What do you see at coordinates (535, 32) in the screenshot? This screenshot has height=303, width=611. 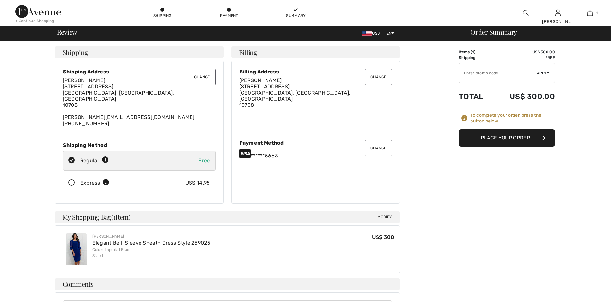 I see `div: Order Summary` at bounding box center [535, 32].